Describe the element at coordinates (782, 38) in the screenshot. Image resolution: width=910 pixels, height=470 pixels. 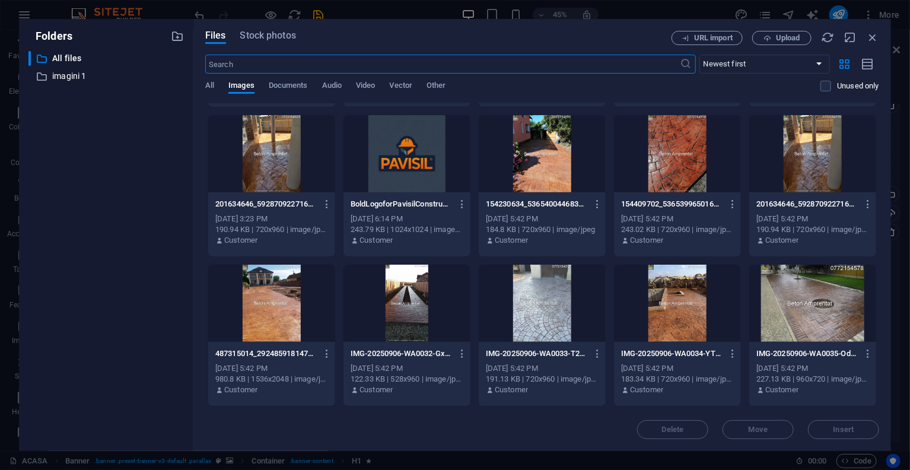
I see `button: Upload` at that location.